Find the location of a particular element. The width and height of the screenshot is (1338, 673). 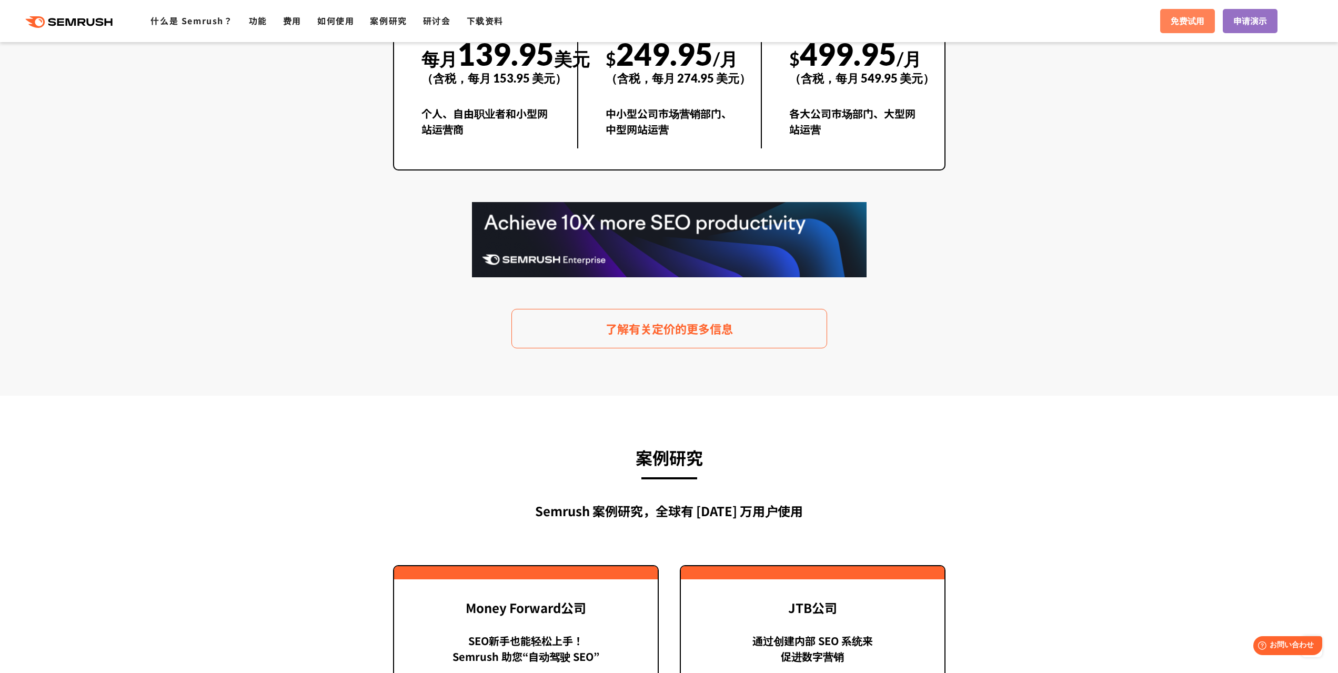

font: （含税，每月 274.95 美元） is located at coordinates (678, 78).